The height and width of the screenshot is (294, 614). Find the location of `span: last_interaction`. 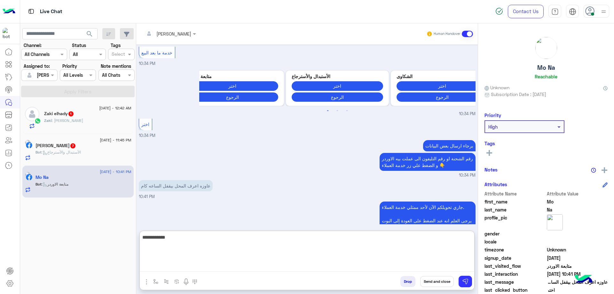

span: last_interaction is located at coordinates (515, 274).